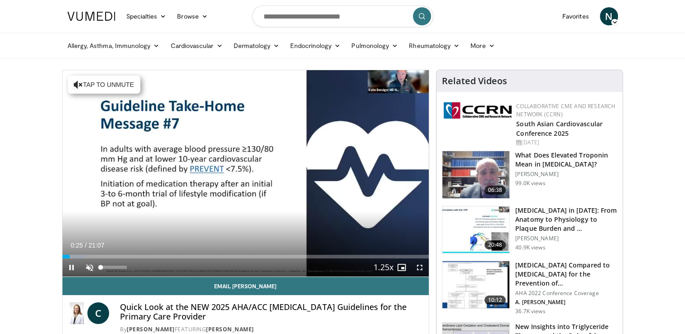  What do you see at coordinates (559, 129) in the screenshot?
I see `a: South Asian Cardiovascular Conference 2025` at bounding box center [559, 129].